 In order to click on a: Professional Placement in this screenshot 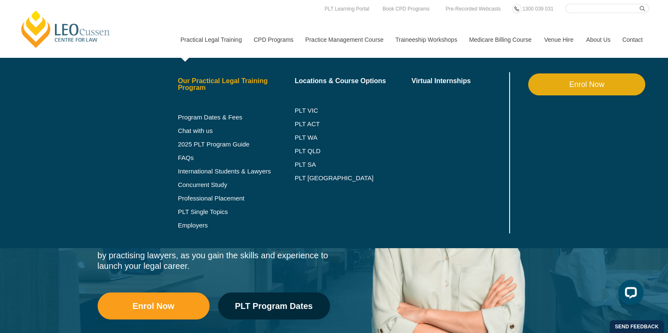, I will do `click(236, 199)`.